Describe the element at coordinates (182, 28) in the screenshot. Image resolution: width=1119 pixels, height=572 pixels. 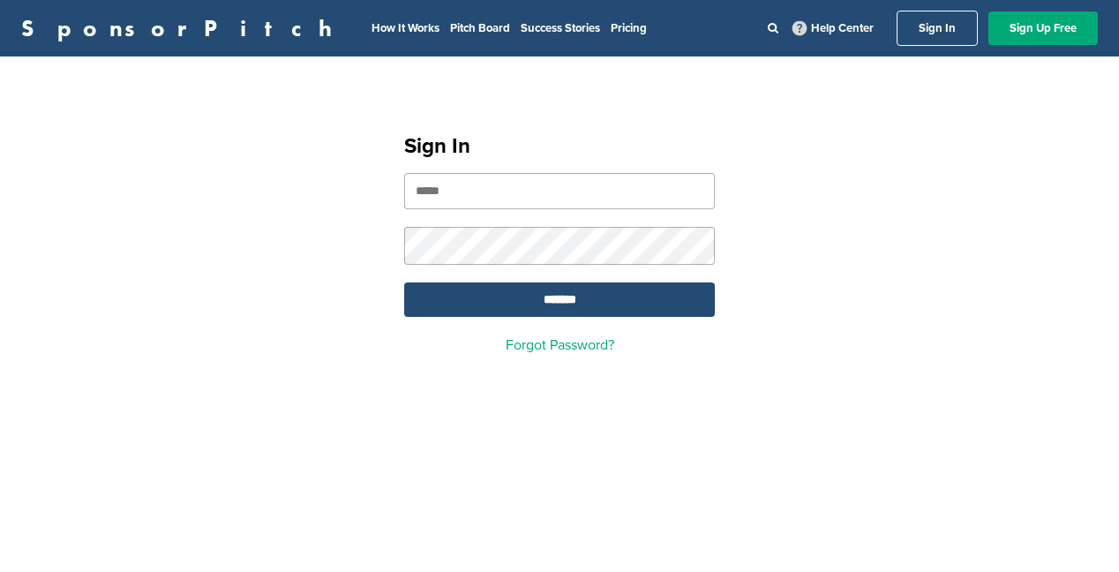
I see `a: SponsorPitch` at that location.